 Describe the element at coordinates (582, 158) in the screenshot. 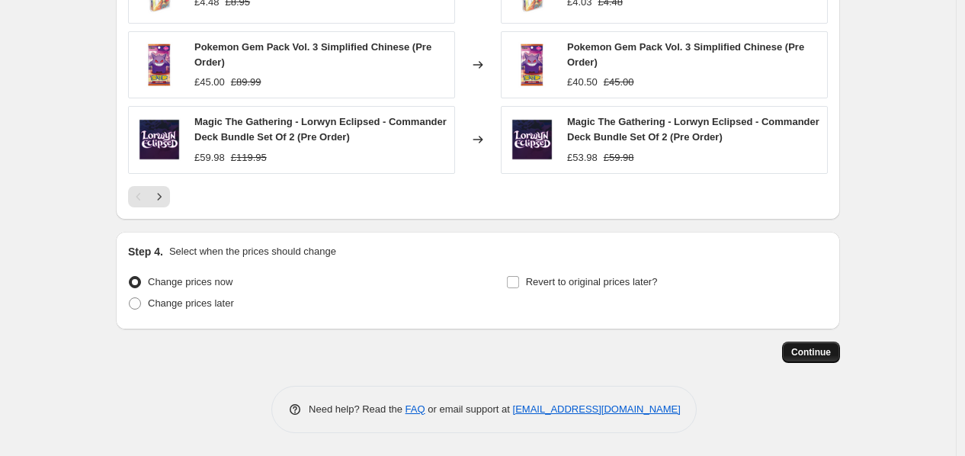

I see `div: £53.98` at that location.